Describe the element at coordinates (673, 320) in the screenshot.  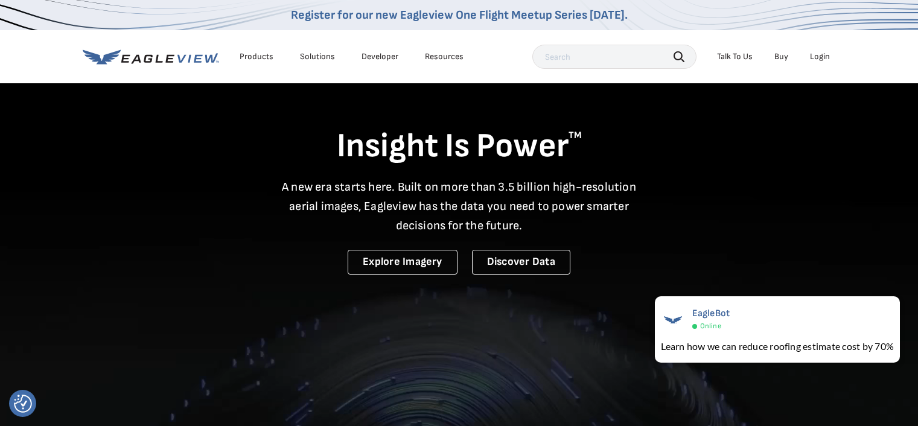
I see `img: EagleBot` at that location.